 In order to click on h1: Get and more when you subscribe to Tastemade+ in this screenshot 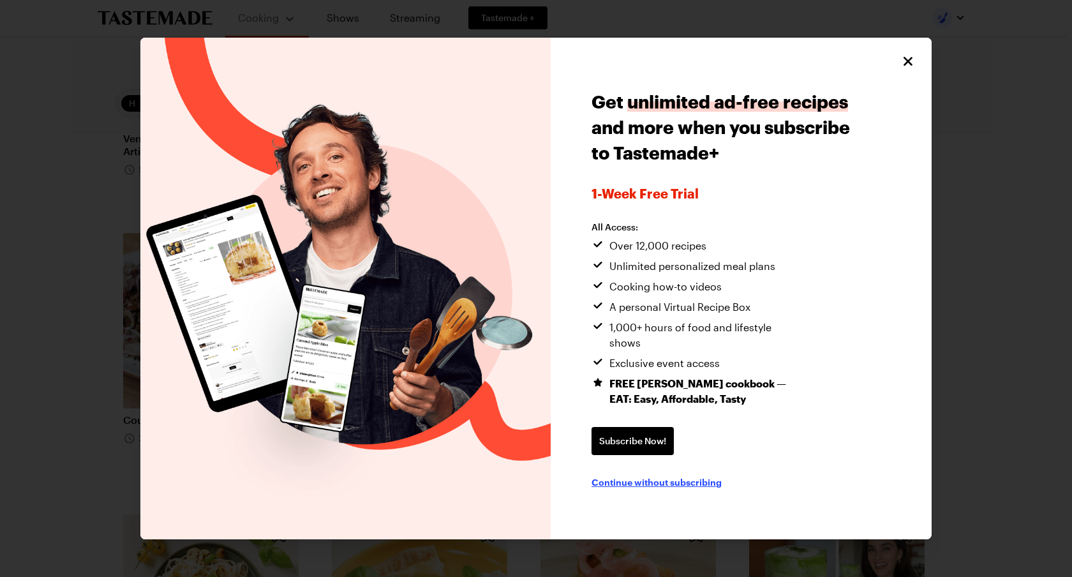, I will do `click(722, 127)`.